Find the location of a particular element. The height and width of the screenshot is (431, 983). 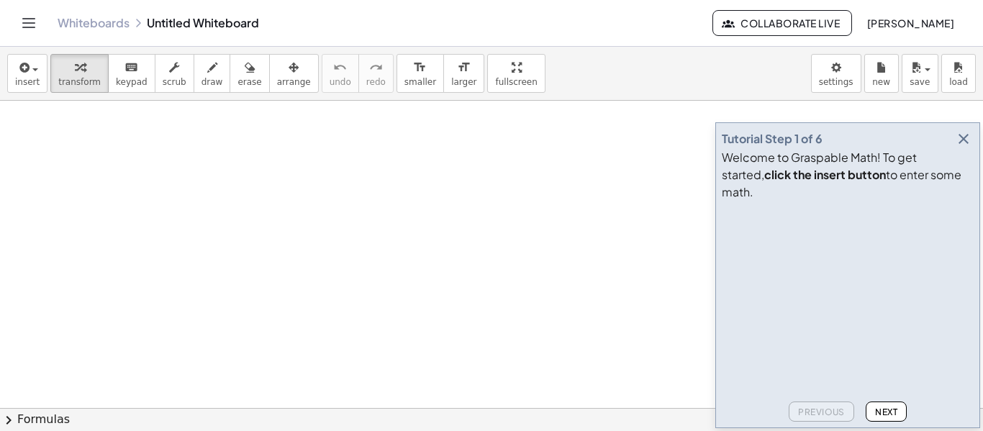

button: scrub is located at coordinates (174, 73).